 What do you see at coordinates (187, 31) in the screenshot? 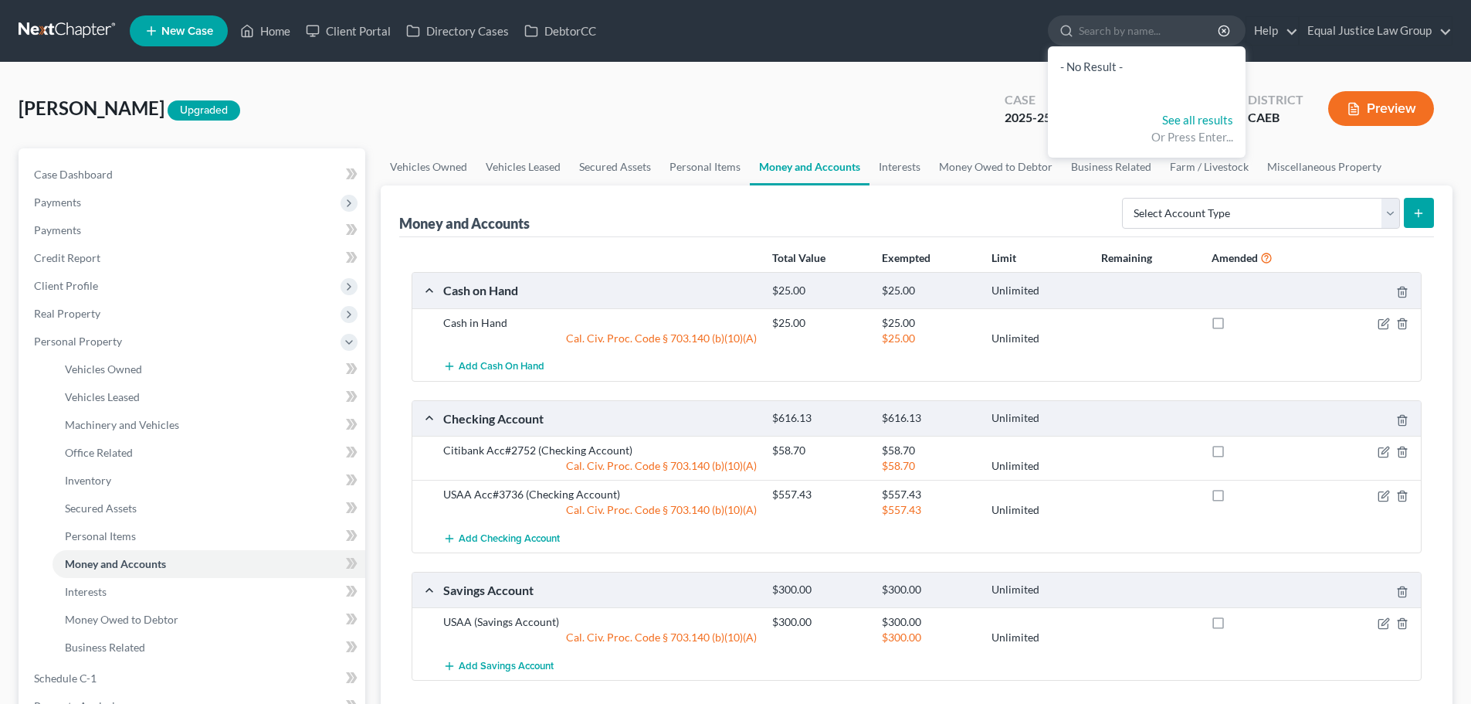
I see `span: New Case` at bounding box center [187, 31].